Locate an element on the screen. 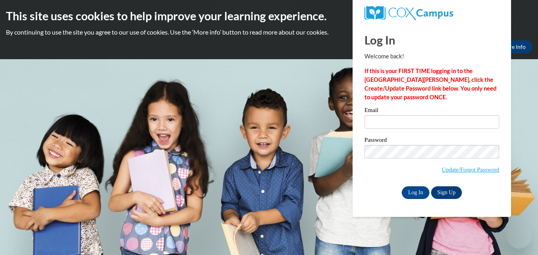 The image size is (538, 255). a: Sign Up is located at coordinates (447, 192).